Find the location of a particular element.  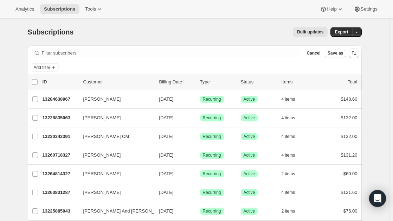

button: Analytics is located at coordinates (25, 9).